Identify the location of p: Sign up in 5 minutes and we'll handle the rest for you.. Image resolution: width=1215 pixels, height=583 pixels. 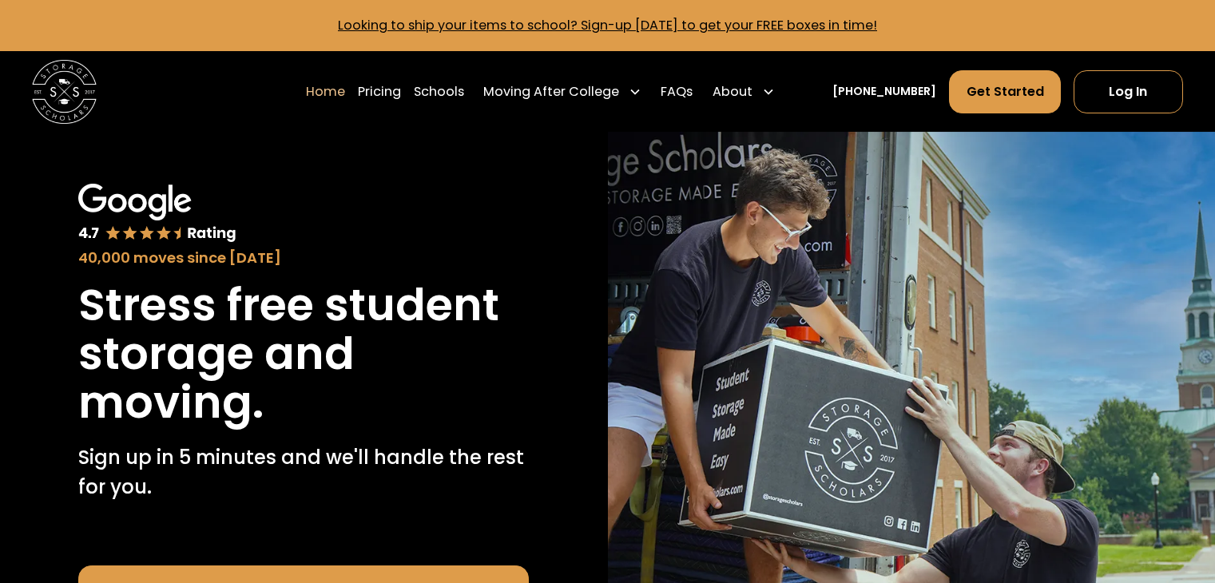
(304, 472).